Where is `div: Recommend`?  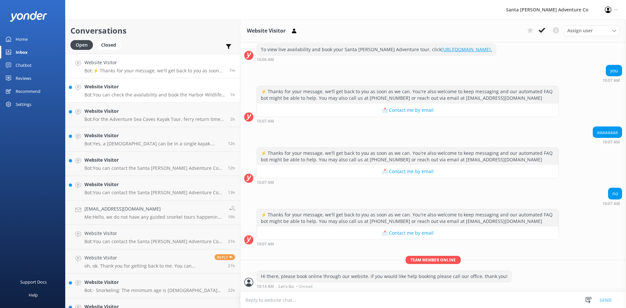
div: Recommend is located at coordinates (28, 91).